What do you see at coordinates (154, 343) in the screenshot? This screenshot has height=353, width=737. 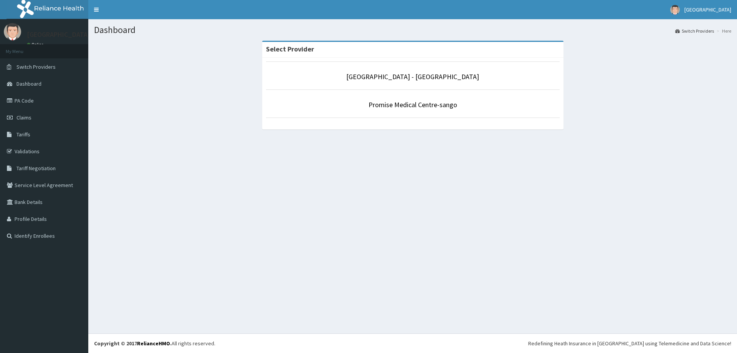 I see `a: RelianceHMO` at bounding box center [154, 343].